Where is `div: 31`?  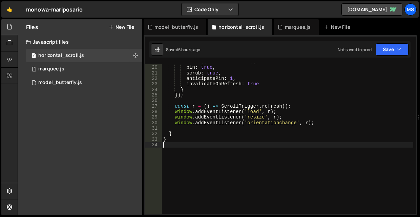
div: 31 is located at coordinates (153, 128).